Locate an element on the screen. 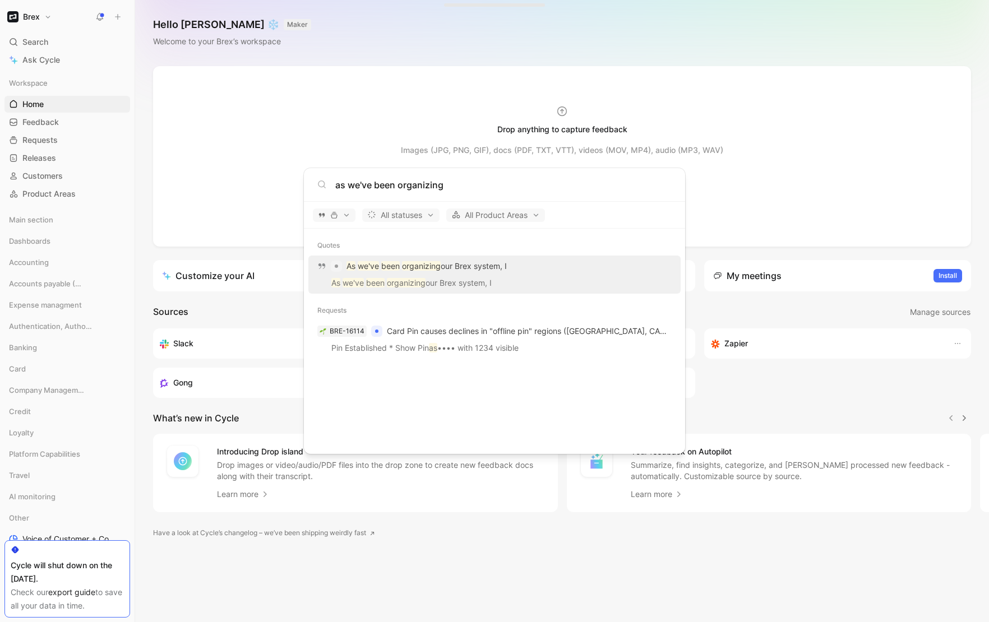  button: All Product Areas is located at coordinates (495, 215).